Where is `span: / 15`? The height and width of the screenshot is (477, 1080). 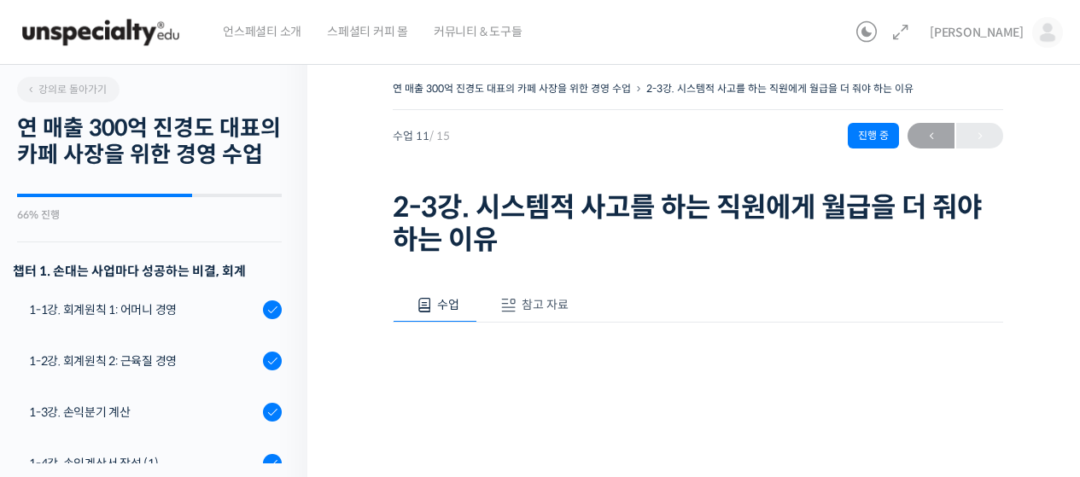
span: / 15 is located at coordinates (440, 136).